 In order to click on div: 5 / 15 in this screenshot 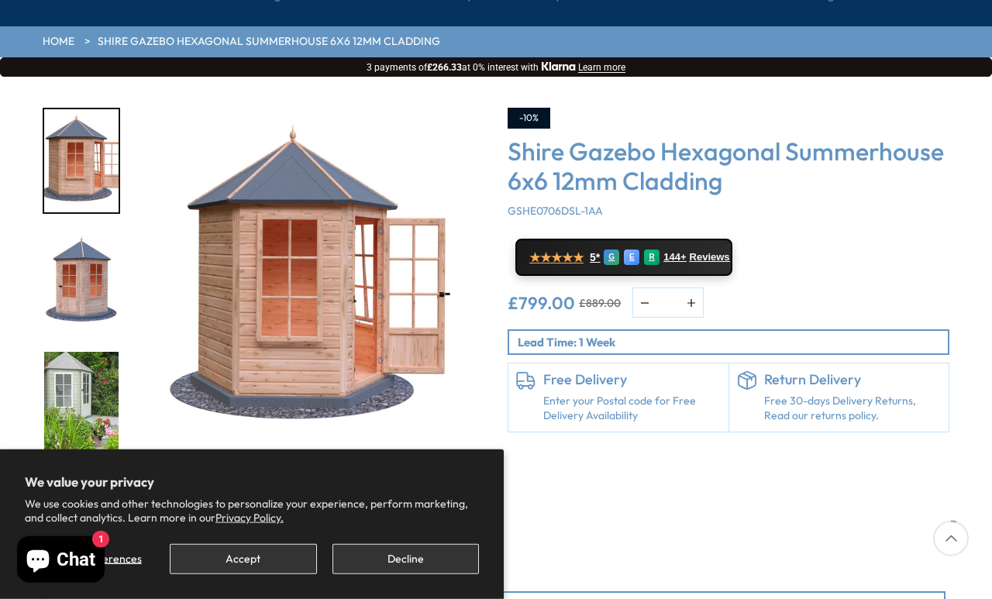, I will do `click(81, 282)`.